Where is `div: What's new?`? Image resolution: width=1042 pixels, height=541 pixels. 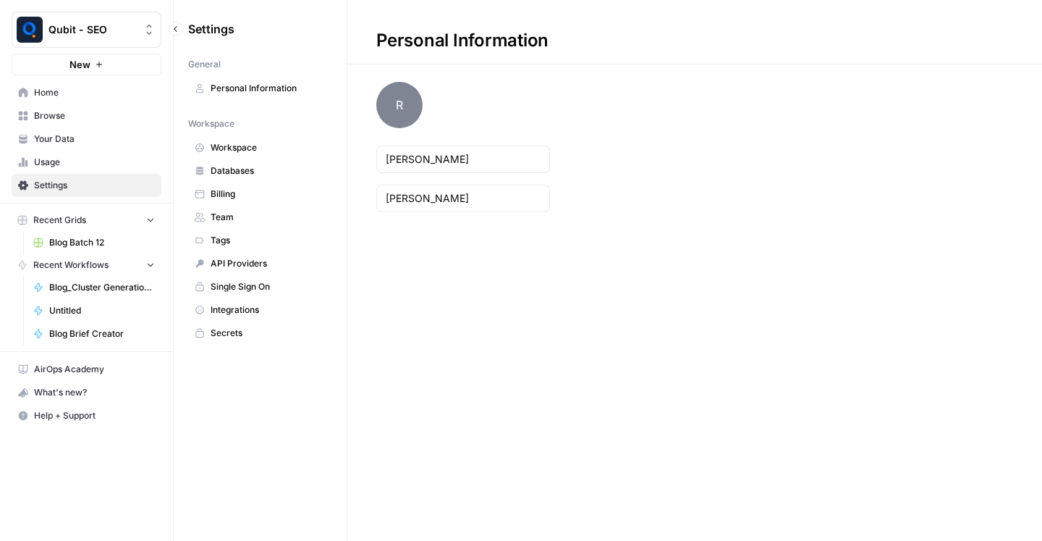 div: What's new? is located at coordinates (86, 392).